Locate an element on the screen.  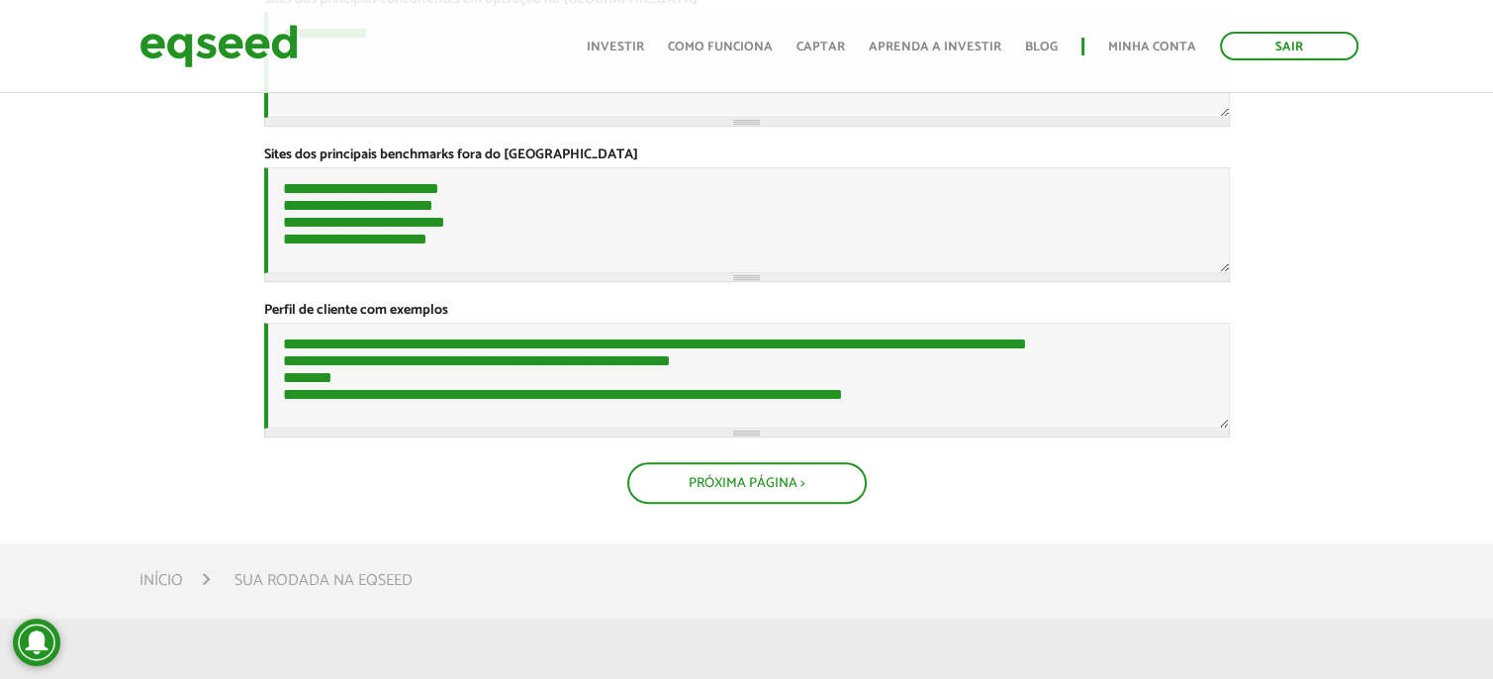
label: Perfil de cliente com exemplos is located at coordinates (356, 311).